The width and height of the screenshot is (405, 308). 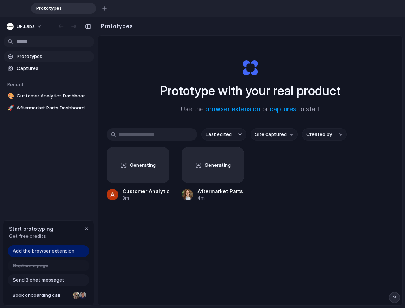 What do you see at coordinates (213, 174) in the screenshot?
I see `a: GeneratingAftermarket Parts Dashboard Visualization4m` at bounding box center [213, 174].